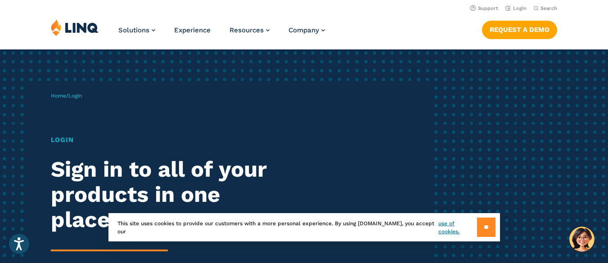 Image resolution: width=608 pixels, height=263 pixels. What do you see at coordinates (307, 30) in the screenshot?
I see `a: Company` at bounding box center [307, 30].